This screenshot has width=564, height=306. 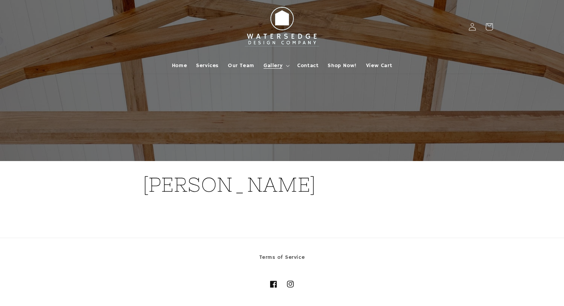 What do you see at coordinates (273, 66) in the screenshot?
I see `span: Gallery` at bounding box center [273, 66].